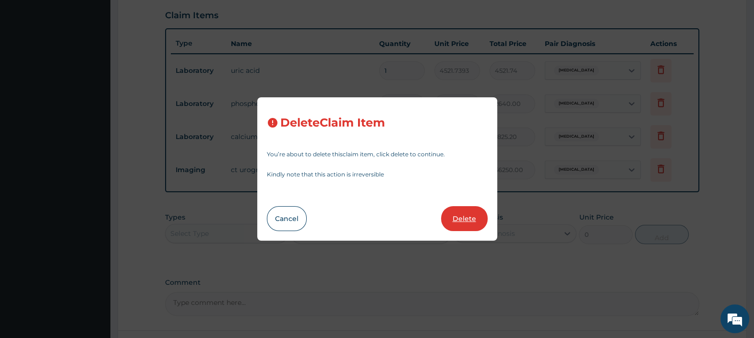 The width and height of the screenshot is (754, 338). What do you see at coordinates (94, 154) in the screenshot?
I see `span: We're online!` at bounding box center [94, 154].